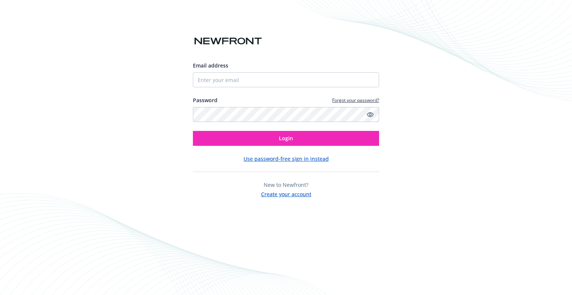  I want to click on span: Login, so click(286, 138).